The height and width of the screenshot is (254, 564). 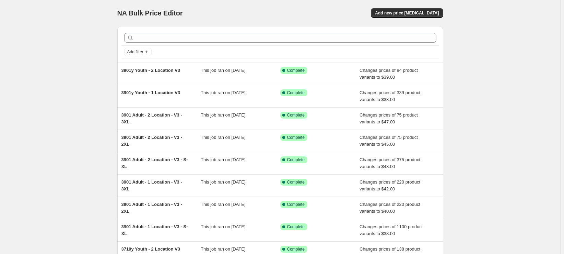 I want to click on span: 3901 Adult - 1 Location - V3 - 3XL, so click(x=152, y=185).